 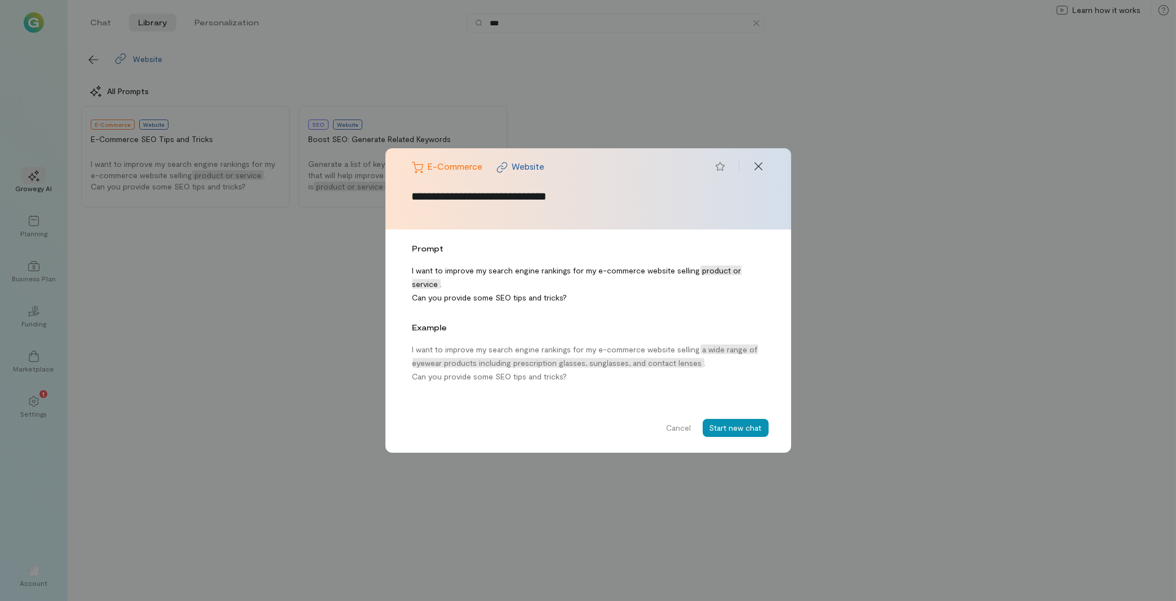 What do you see at coordinates (588, 327) in the screenshot?
I see `div: Example` at bounding box center [588, 327].